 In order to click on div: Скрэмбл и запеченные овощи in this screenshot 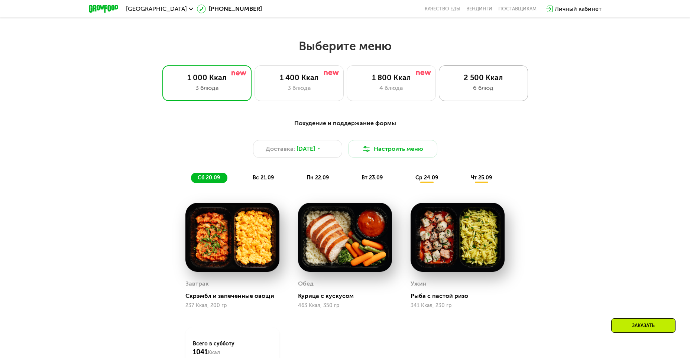, I will do `click(235, 296)`.